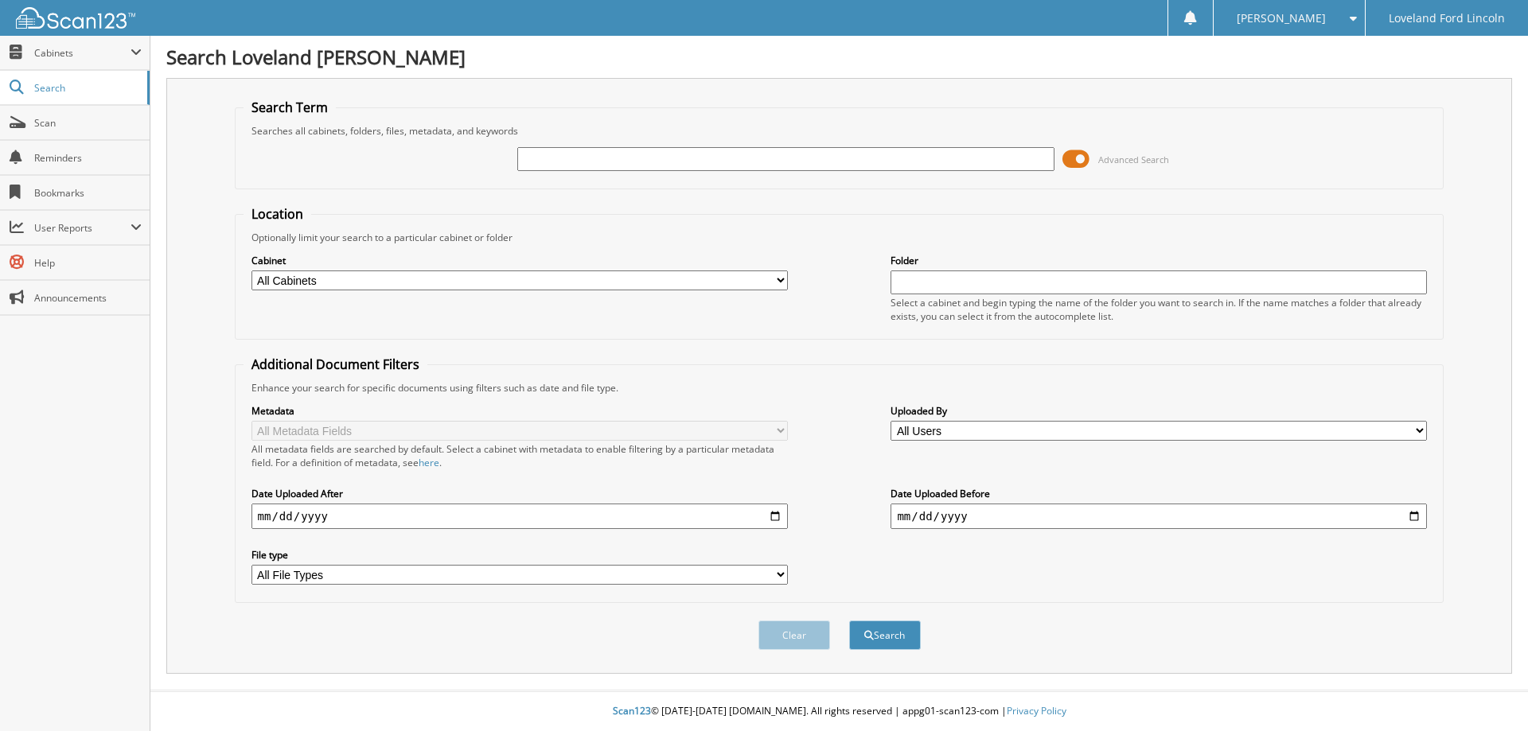  What do you see at coordinates (88, 298) in the screenshot?
I see `span: Announcements` at bounding box center [88, 298].